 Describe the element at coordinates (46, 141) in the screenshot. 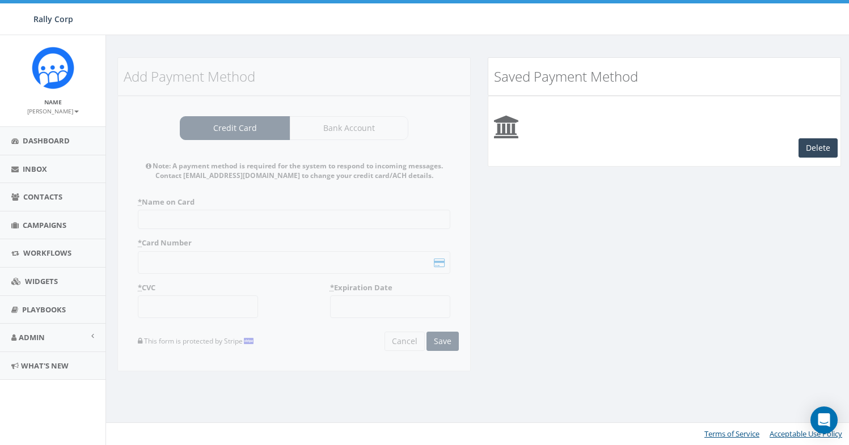

I see `span: Dashboard` at that location.